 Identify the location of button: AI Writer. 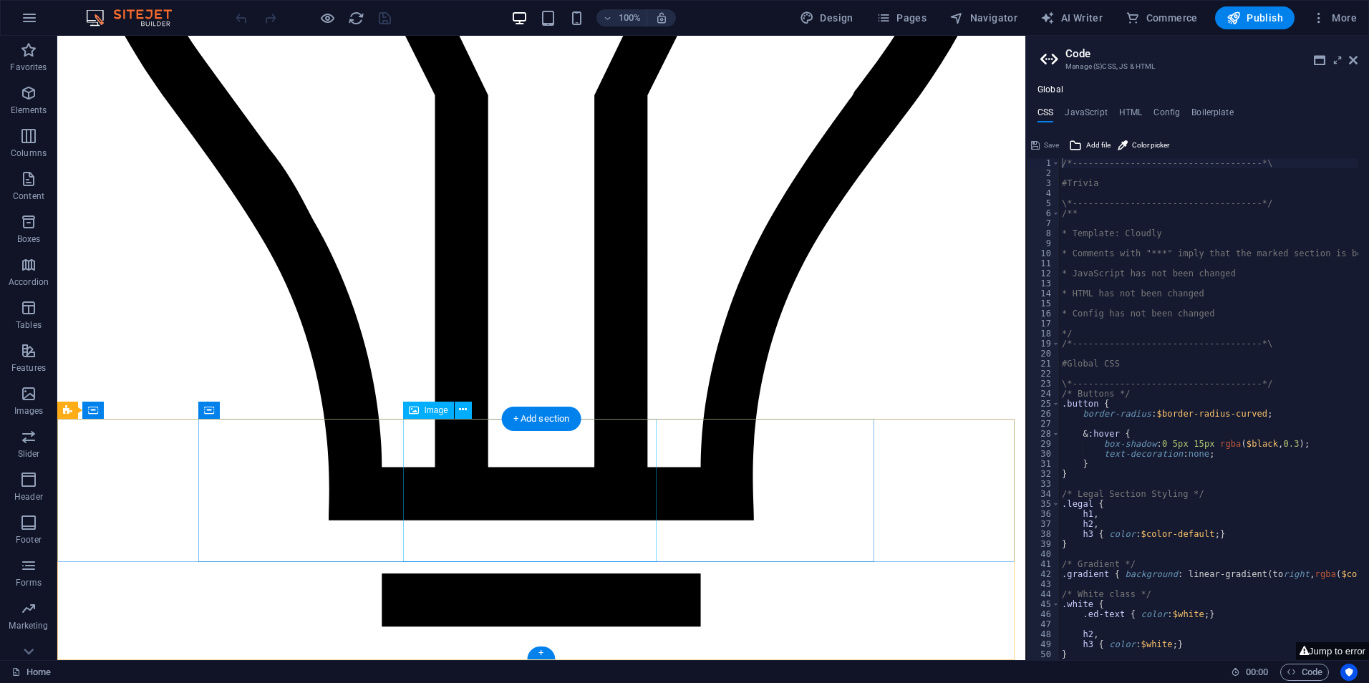
(1072, 18).